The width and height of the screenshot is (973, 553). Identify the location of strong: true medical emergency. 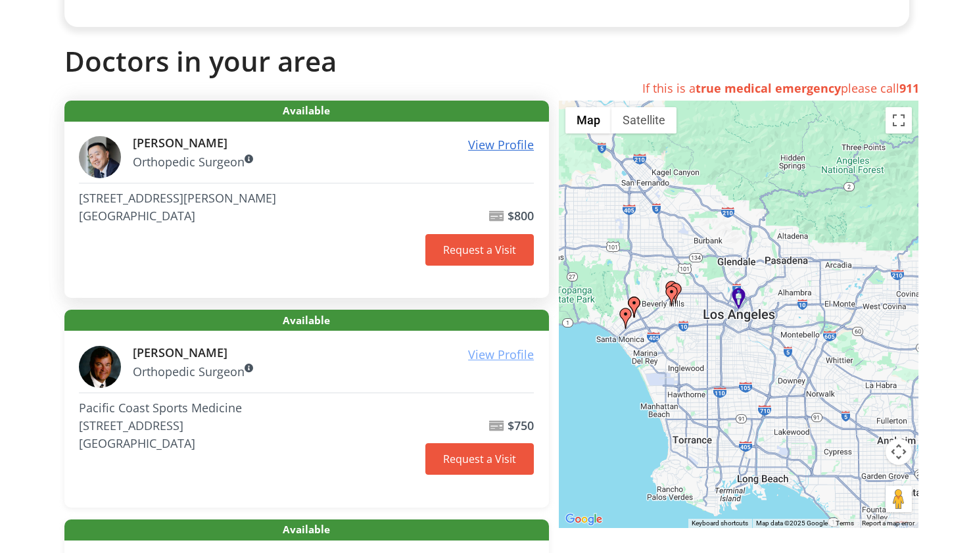
(768, 88).